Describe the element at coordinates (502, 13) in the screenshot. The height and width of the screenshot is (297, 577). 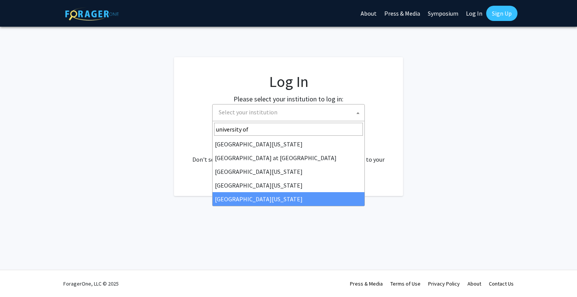
I see `a: Sign Up` at that location.